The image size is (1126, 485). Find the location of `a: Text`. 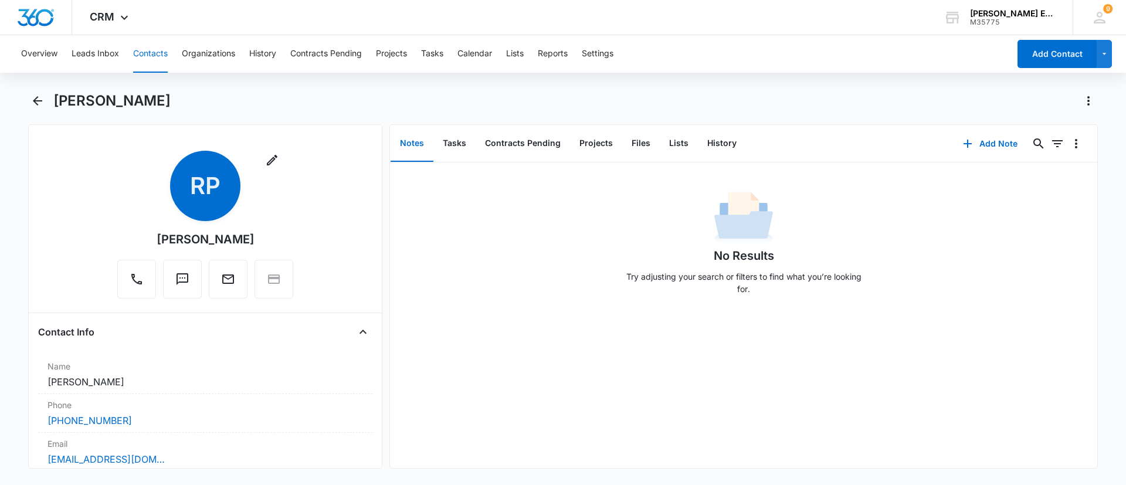

a: Text is located at coordinates (182, 283).